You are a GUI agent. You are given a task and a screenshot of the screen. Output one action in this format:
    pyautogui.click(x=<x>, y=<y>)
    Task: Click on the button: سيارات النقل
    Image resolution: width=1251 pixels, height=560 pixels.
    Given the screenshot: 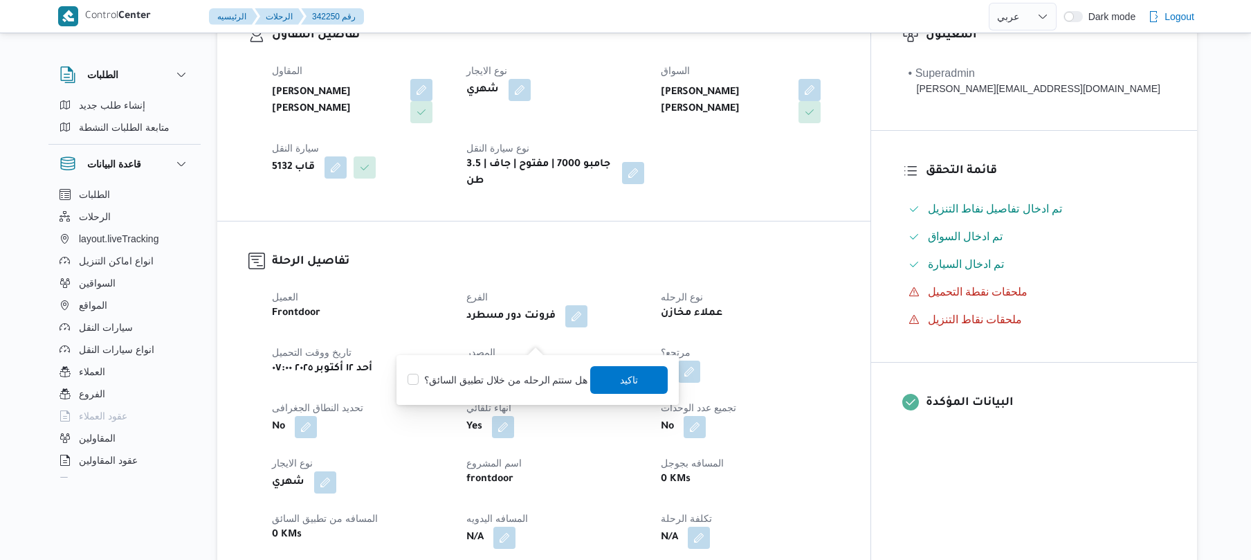 What is the action you would take?
    pyautogui.click(x=125, y=327)
    